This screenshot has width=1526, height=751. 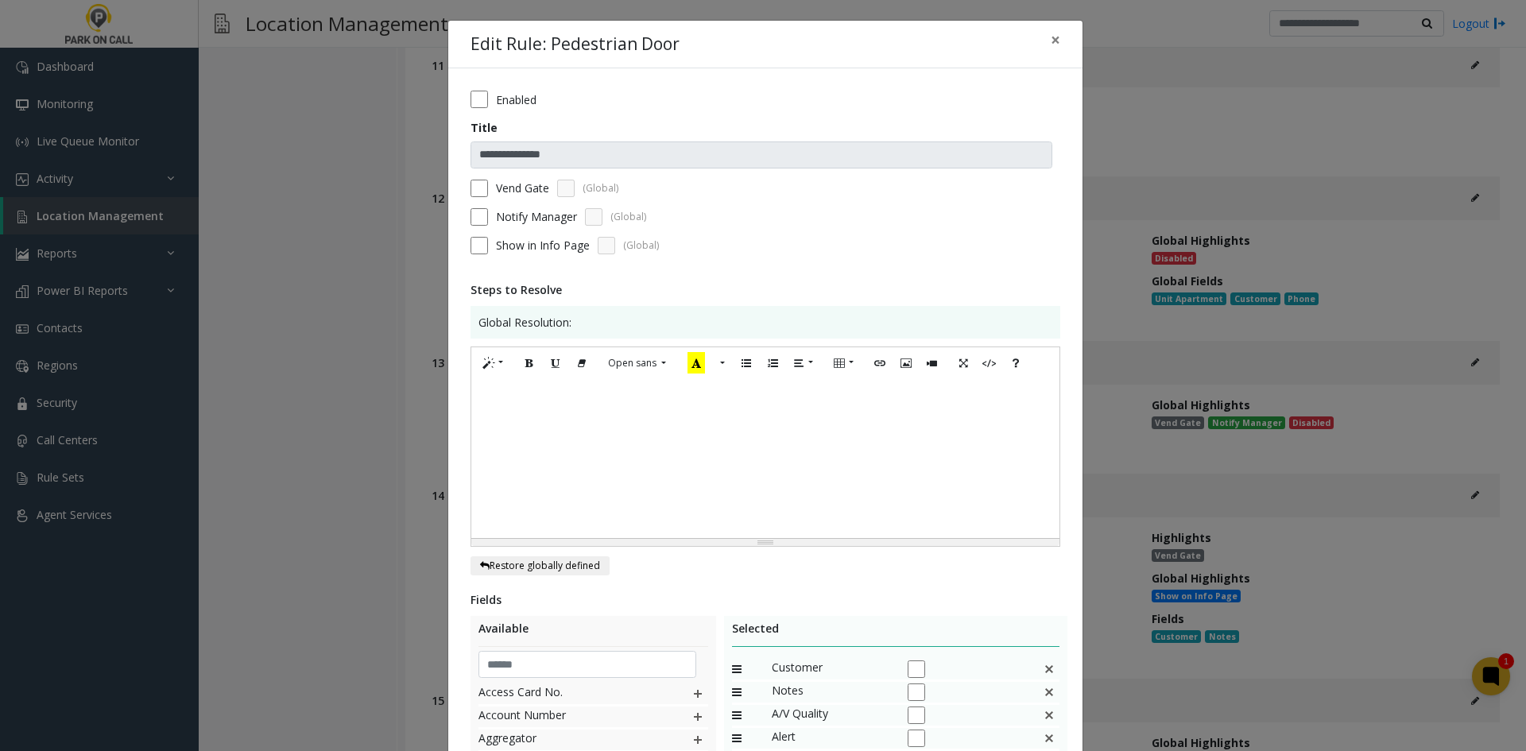 I want to click on span: Open sans, so click(x=632, y=362).